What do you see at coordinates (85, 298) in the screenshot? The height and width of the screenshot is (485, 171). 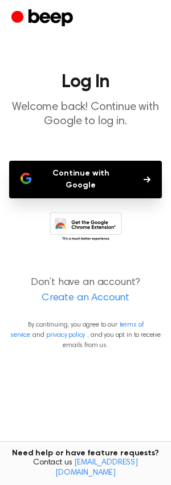 I see `a: Create an Account` at bounding box center [85, 298].